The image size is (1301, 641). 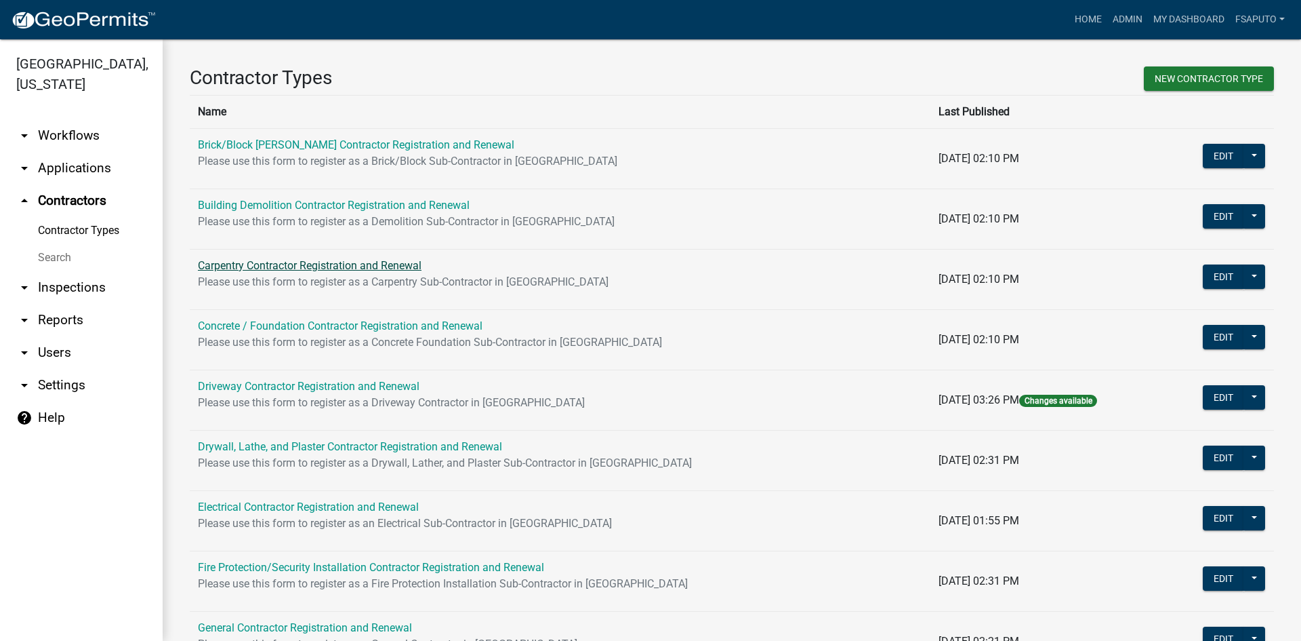 I want to click on a: Electrical Contractor Registration and Renewal, so click(x=308, y=506).